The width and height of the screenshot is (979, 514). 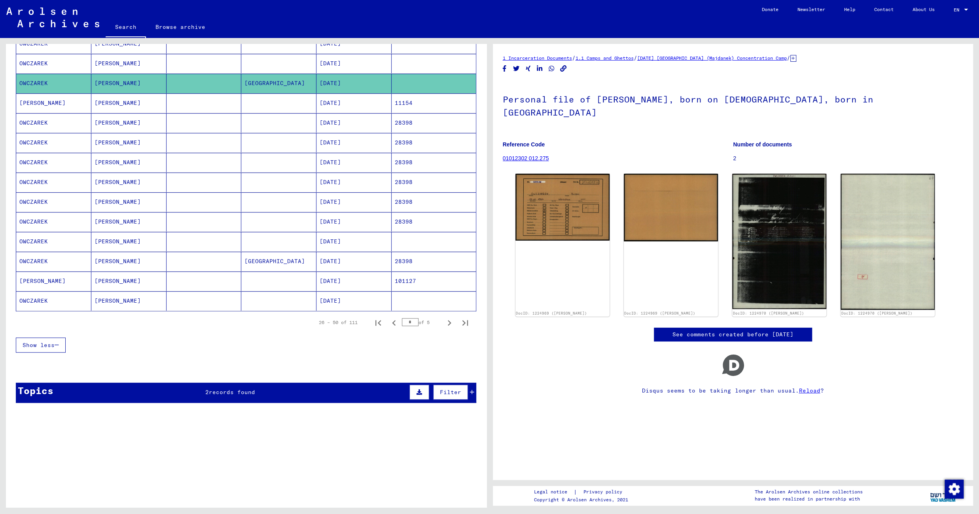 I want to click on button: Share on Twitter, so click(x=516, y=68).